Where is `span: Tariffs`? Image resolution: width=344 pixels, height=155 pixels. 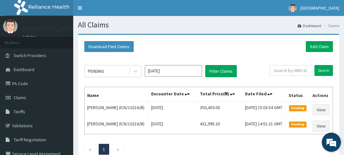 span: Tariffs is located at coordinates (19, 112).